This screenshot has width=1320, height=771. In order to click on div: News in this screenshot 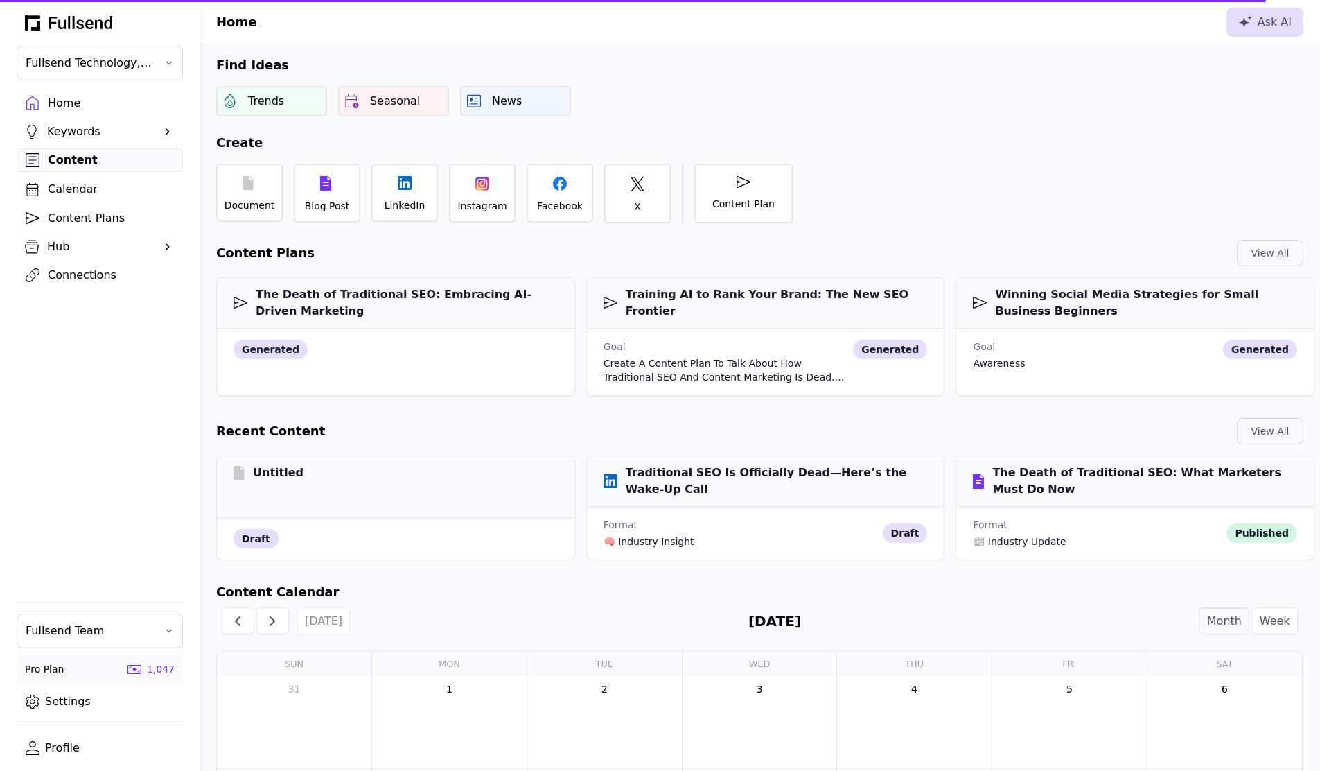, I will do `click(507, 101)`.